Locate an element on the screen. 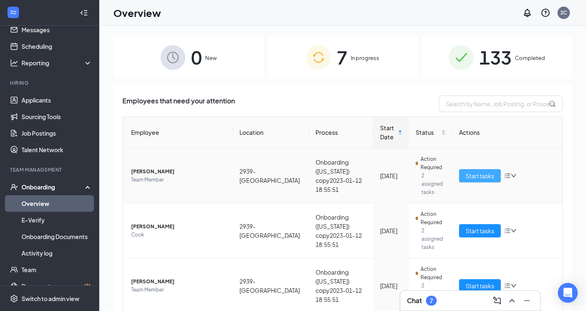 The width and height of the screenshot is (586, 311). div: Open Intercom Messenger is located at coordinates (568, 293).